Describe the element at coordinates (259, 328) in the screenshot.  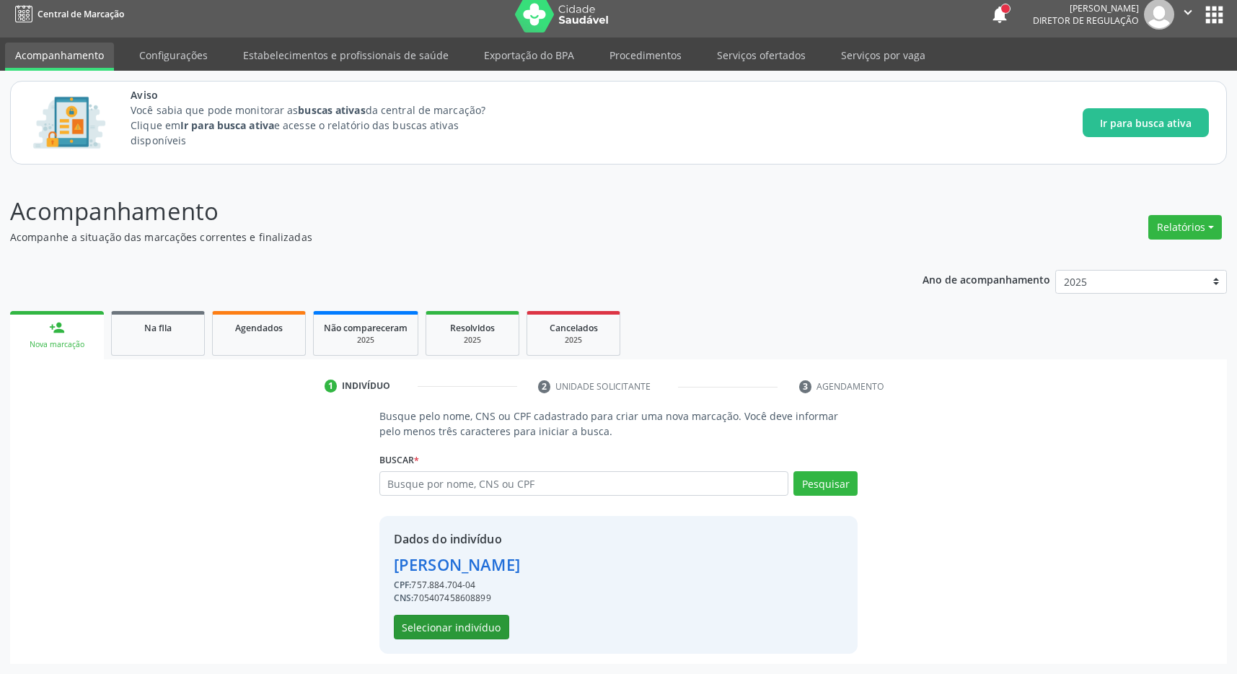
I see `span: Agendados` at that location.